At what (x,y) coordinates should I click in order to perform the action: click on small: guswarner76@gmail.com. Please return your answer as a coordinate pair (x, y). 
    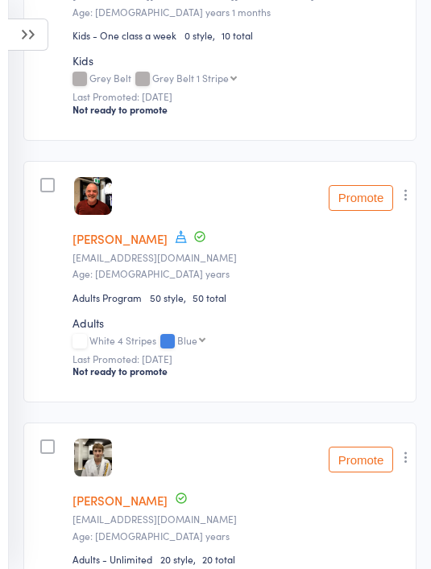
    Looking at the image, I should click on (238, 519).